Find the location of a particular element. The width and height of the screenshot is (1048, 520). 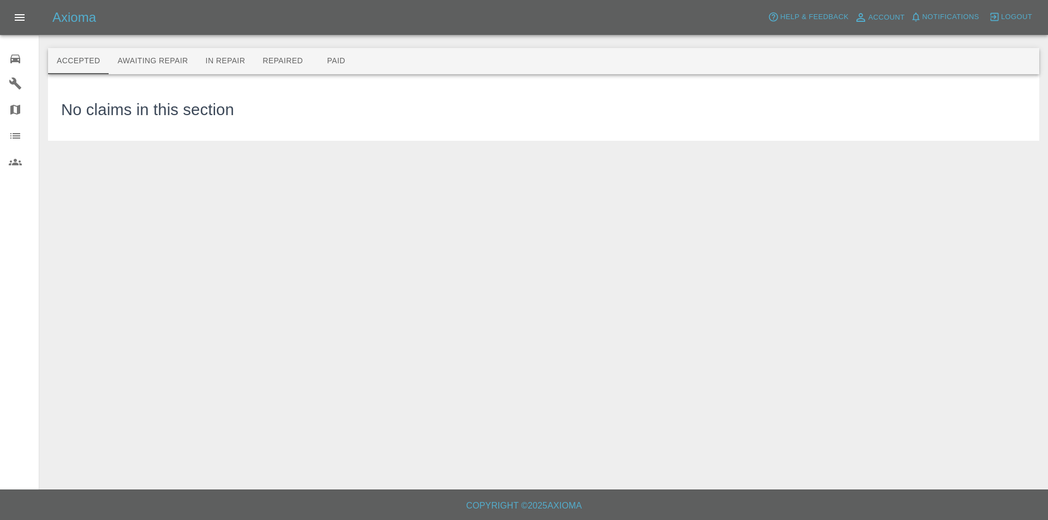

button: Open drawer is located at coordinates (20, 17).